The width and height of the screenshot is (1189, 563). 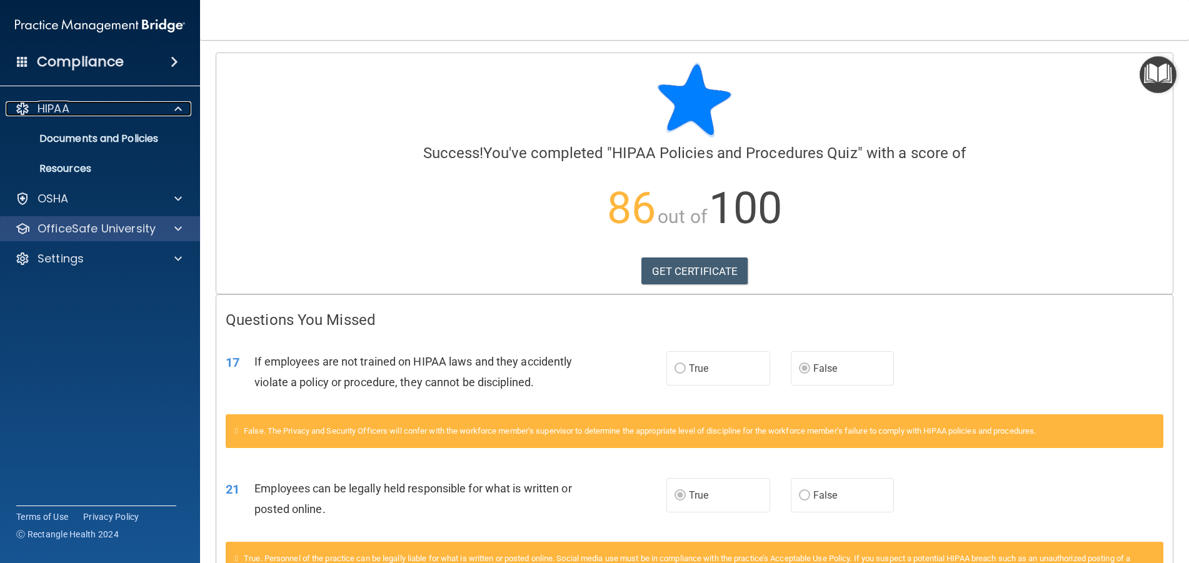 I want to click on p: Documents and Policies, so click(x=93, y=139).